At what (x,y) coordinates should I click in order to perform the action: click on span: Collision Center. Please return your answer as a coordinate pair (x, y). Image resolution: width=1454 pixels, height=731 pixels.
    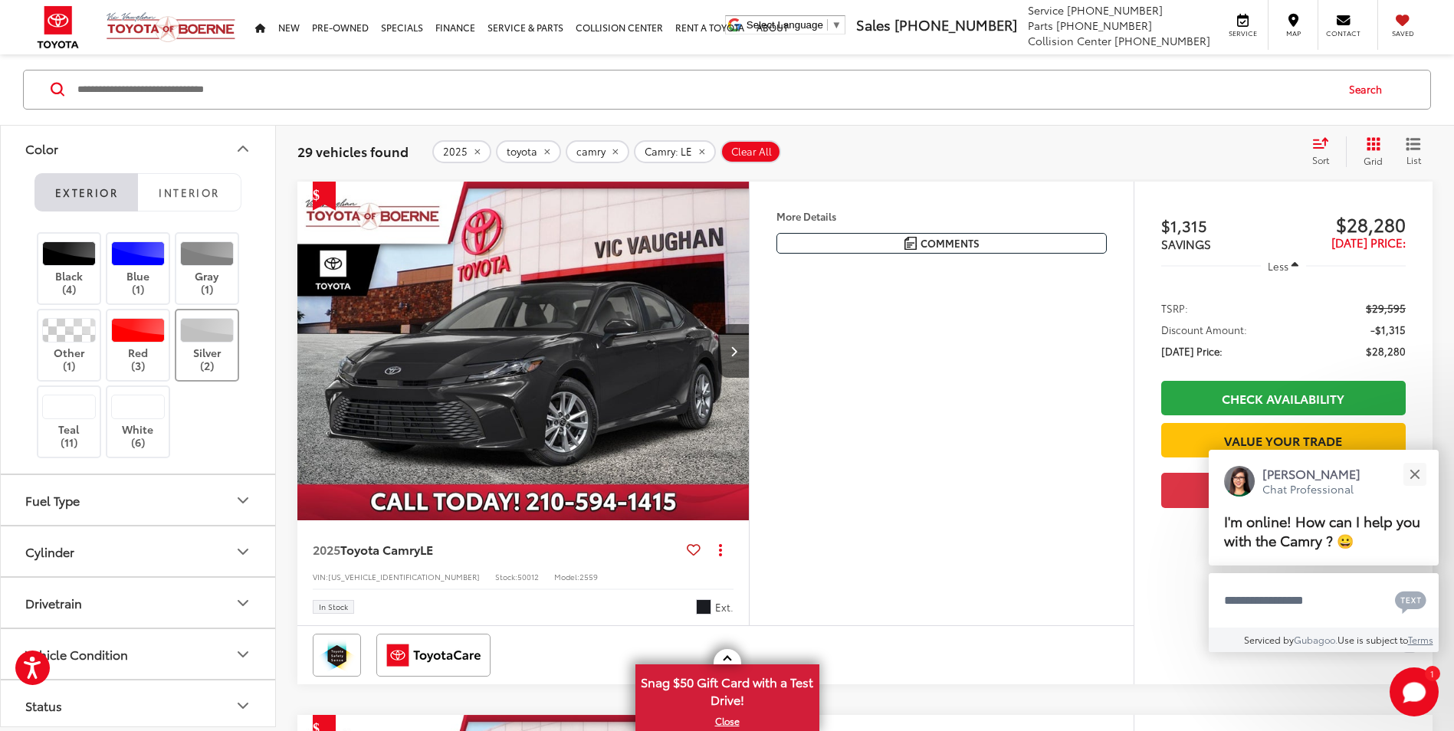
    Looking at the image, I should click on (1069, 41).